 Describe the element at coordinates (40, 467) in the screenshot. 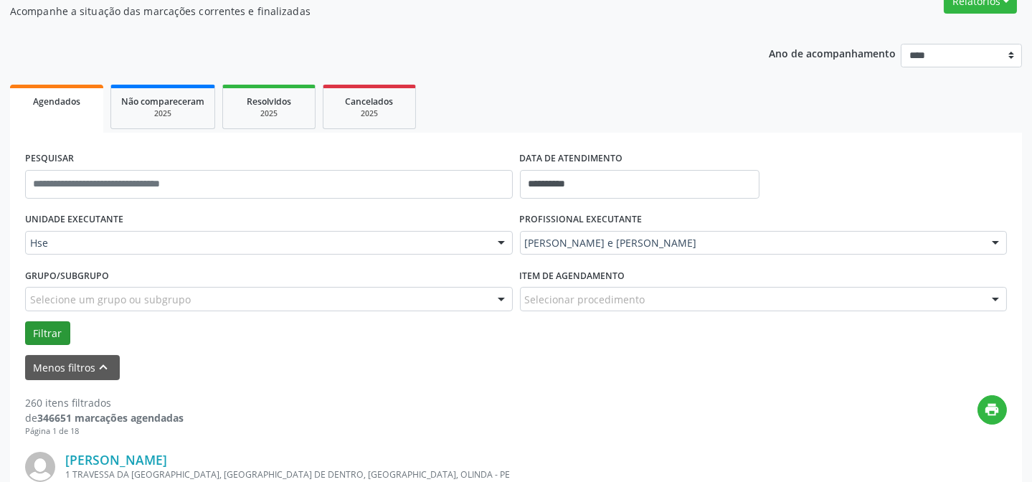

I see `img: img` at that location.